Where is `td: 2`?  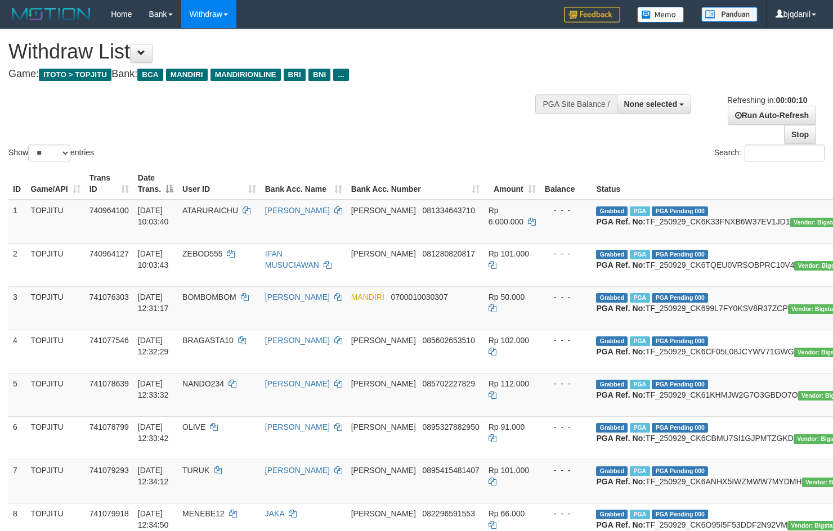 td: 2 is located at coordinates (17, 265).